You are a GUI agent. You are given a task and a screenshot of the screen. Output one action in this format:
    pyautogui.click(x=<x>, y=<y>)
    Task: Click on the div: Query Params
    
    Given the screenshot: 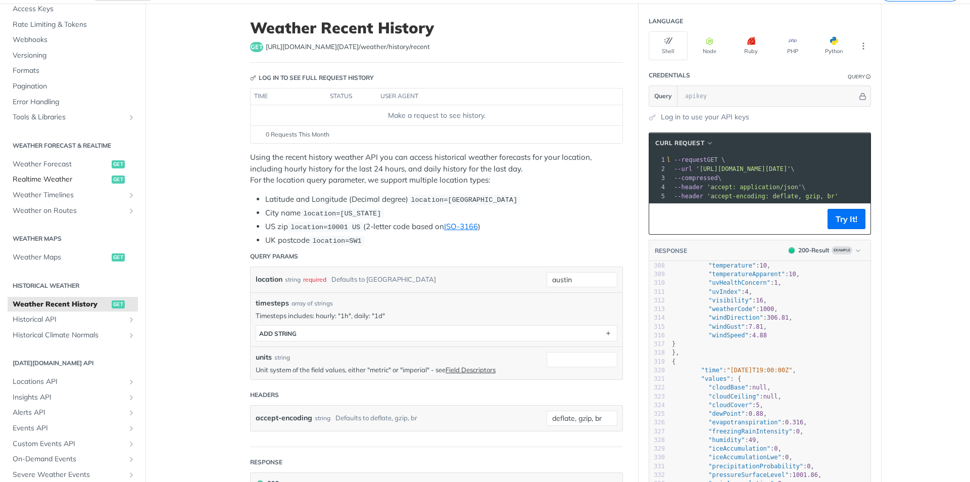 What is the action you would take?
    pyautogui.click(x=274, y=256)
    